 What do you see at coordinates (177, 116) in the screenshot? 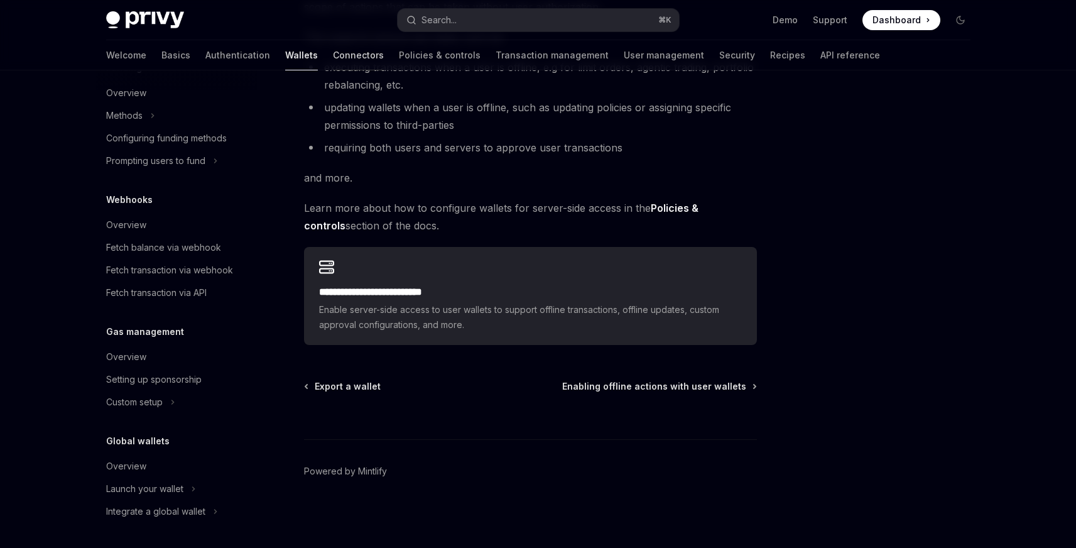
I see `button: Methods` at bounding box center [177, 116].